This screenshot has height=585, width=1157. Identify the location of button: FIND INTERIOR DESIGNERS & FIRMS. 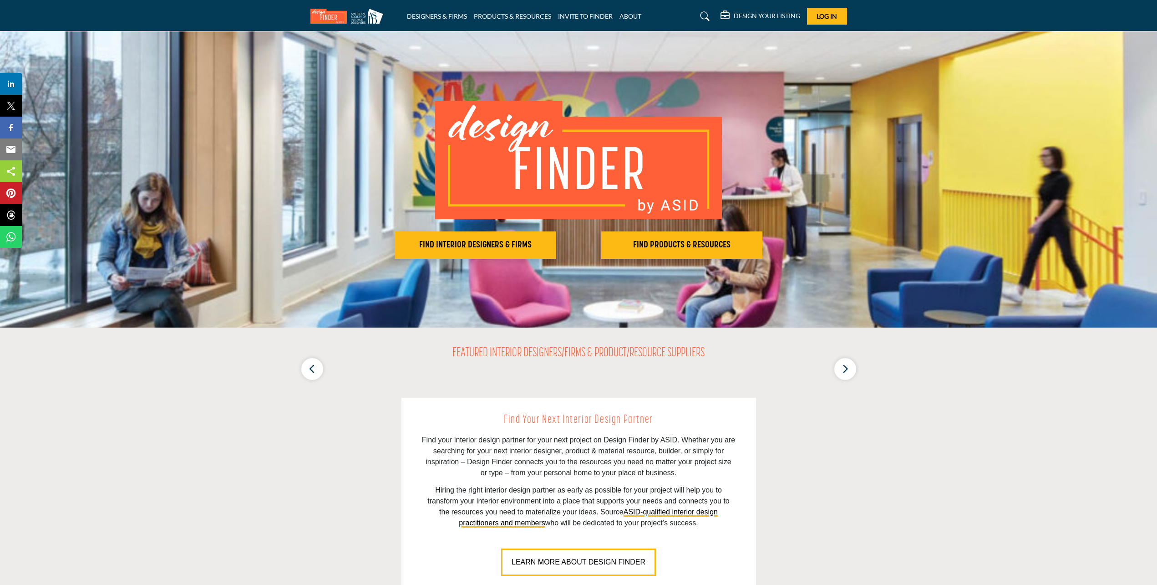
(475, 245).